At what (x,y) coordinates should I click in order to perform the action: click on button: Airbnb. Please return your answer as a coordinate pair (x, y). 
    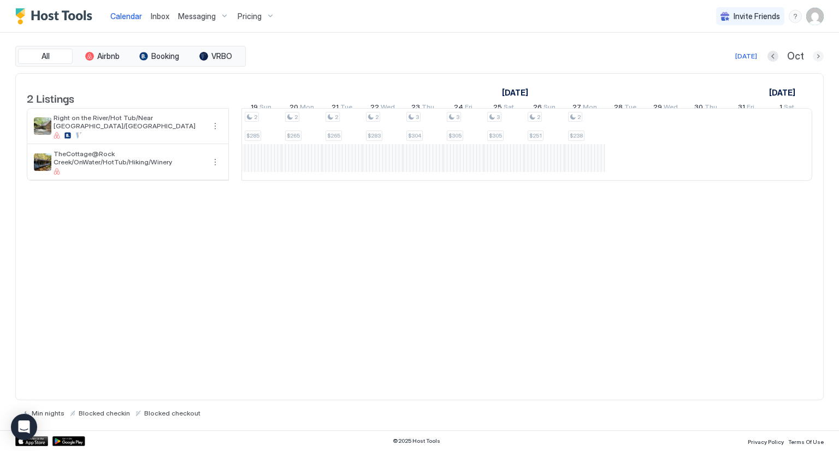
    Looking at the image, I should click on (102, 56).